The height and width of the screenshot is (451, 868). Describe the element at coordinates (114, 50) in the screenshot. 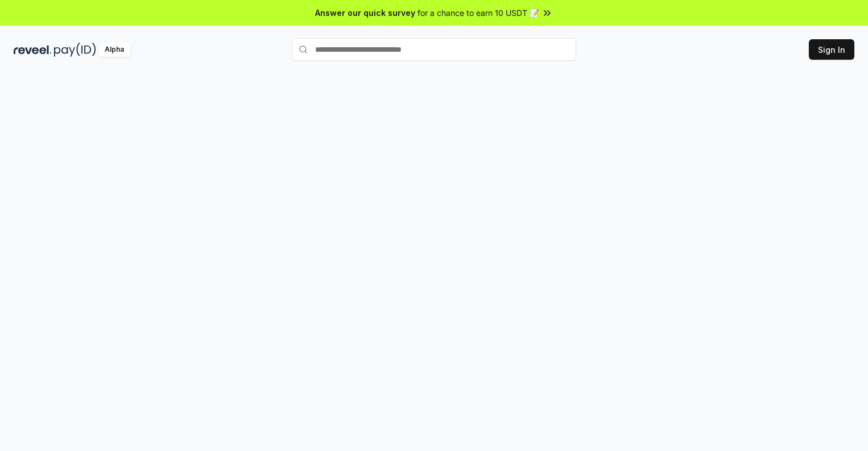

I see `div: Alpha` at that location.